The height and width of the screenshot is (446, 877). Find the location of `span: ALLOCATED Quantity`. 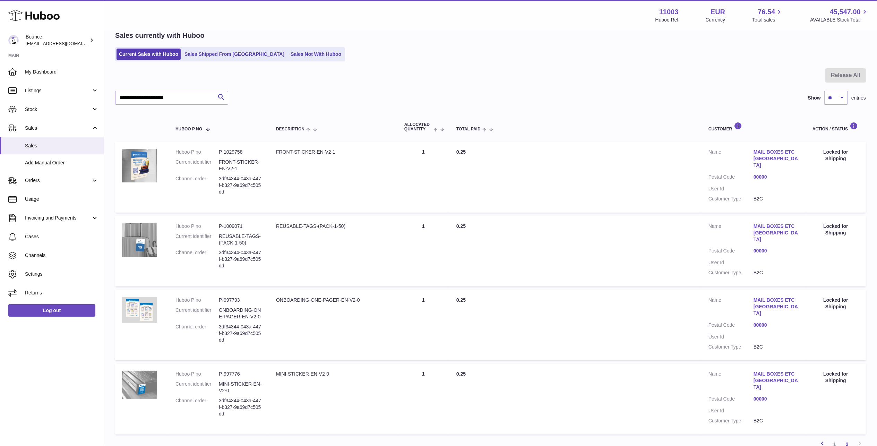

span: ALLOCATED Quantity is located at coordinates (418, 127).